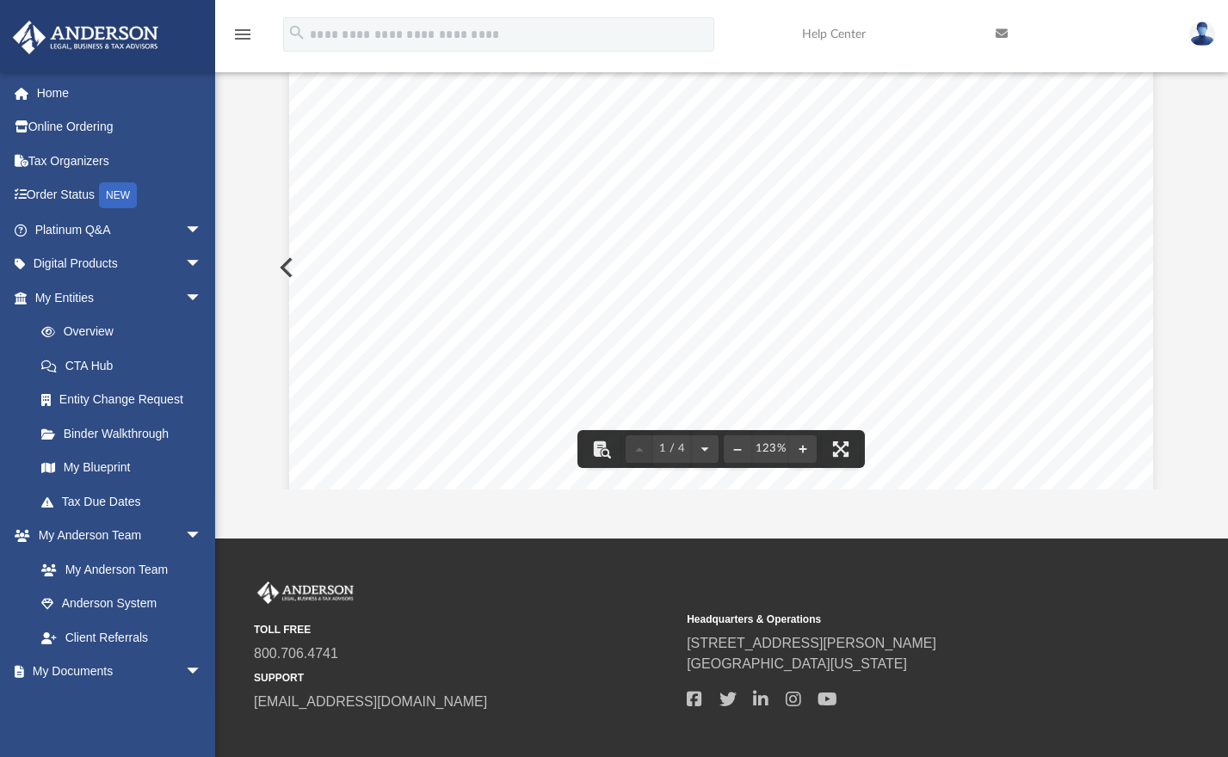 This screenshot has width=1228, height=757. I want to click on button: Previous File, so click(285, 268).